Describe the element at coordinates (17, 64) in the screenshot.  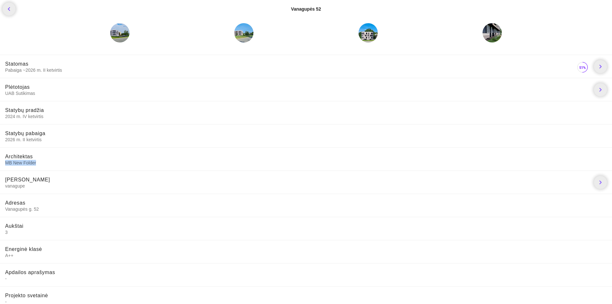
I see `span: Statomas` at that location.